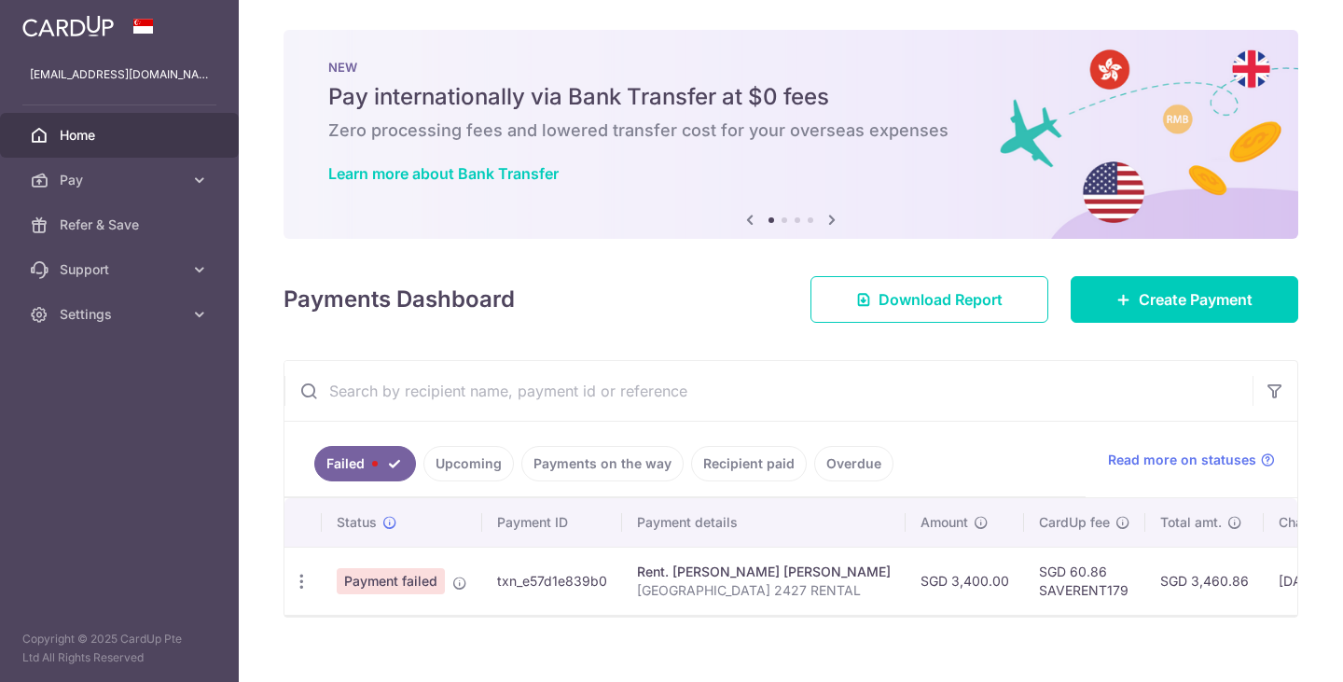 Image resolution: width=1343 pixels, height=682 pixels. Describe the element at coordinates (603, 464) in the screenshot. I see `a: Payments on the way` at that location.